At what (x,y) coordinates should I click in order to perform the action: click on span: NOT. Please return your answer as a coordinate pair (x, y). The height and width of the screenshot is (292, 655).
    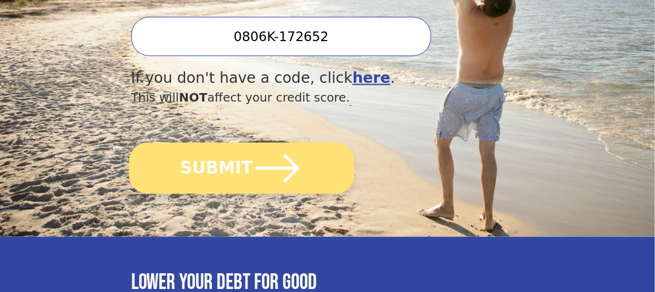
    Looking at the image, I should click on (193, 97).